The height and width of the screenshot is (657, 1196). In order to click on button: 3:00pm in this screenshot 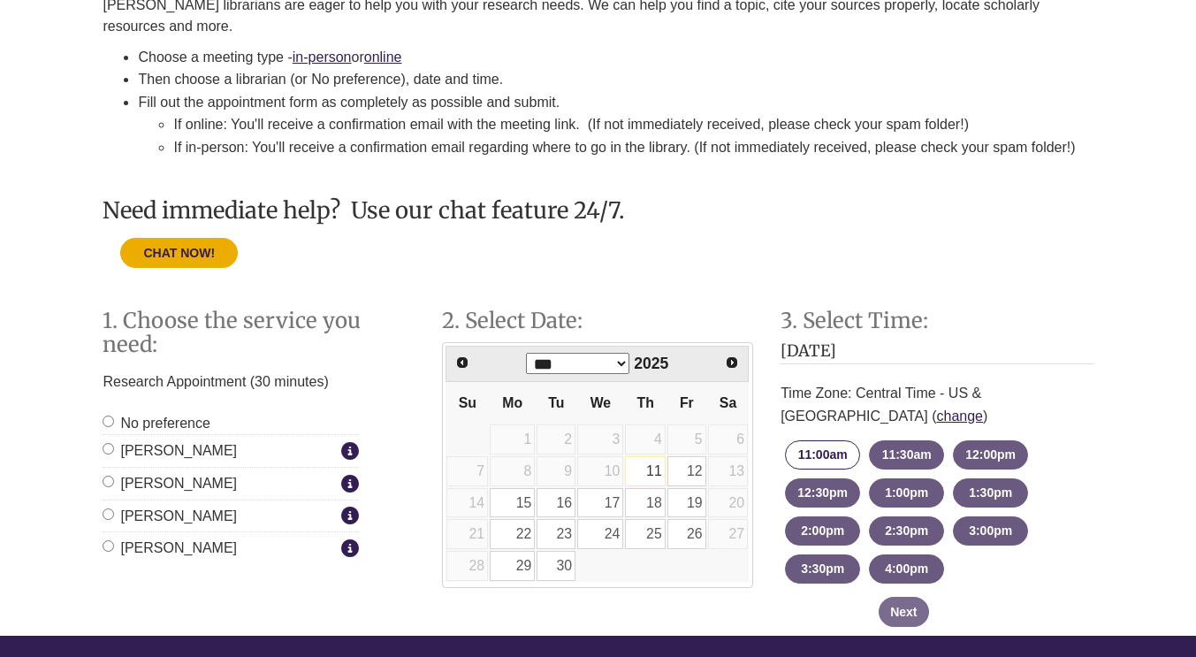, I will do `click(990, 530)`.